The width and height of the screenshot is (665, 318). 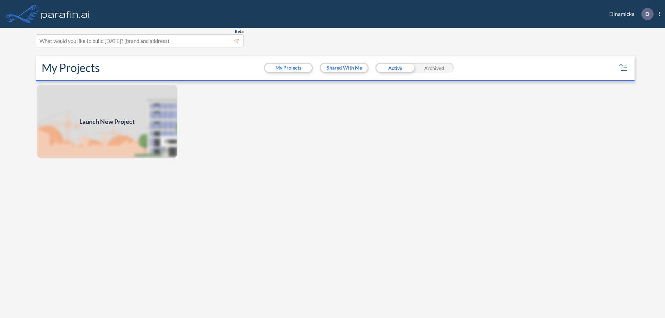 What do you see at coordinates (107, 122) in the screenshot?
I see `img: add` at bounding box center [107, 122].